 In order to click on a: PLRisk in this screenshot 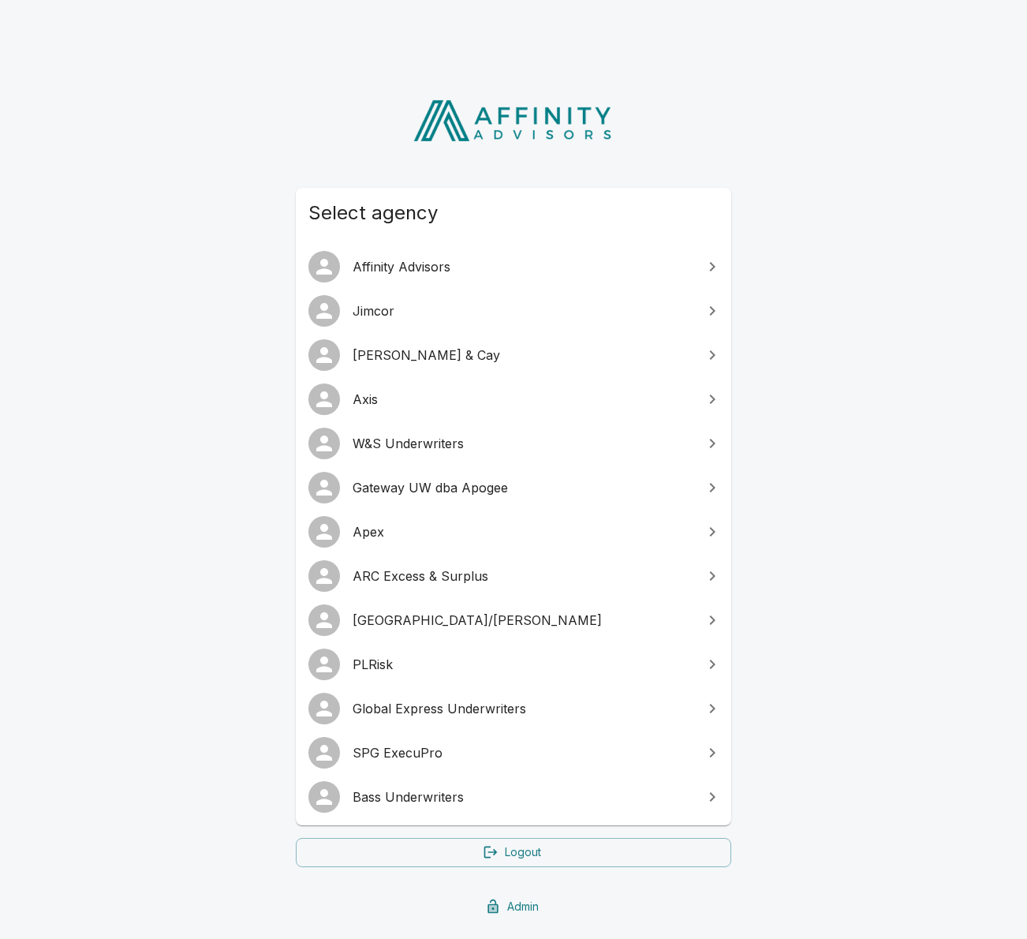, I will do `click(514, 664)`.